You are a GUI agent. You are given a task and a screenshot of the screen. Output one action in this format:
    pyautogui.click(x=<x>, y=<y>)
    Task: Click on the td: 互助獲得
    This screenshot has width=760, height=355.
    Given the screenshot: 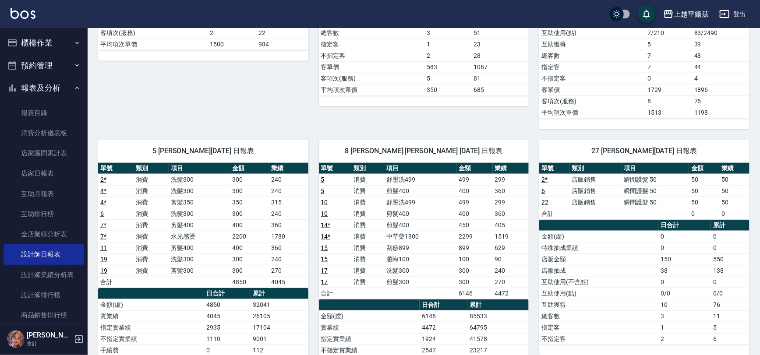 What is the action you would take?
    pyautogui.click(x=592, y=44)
    